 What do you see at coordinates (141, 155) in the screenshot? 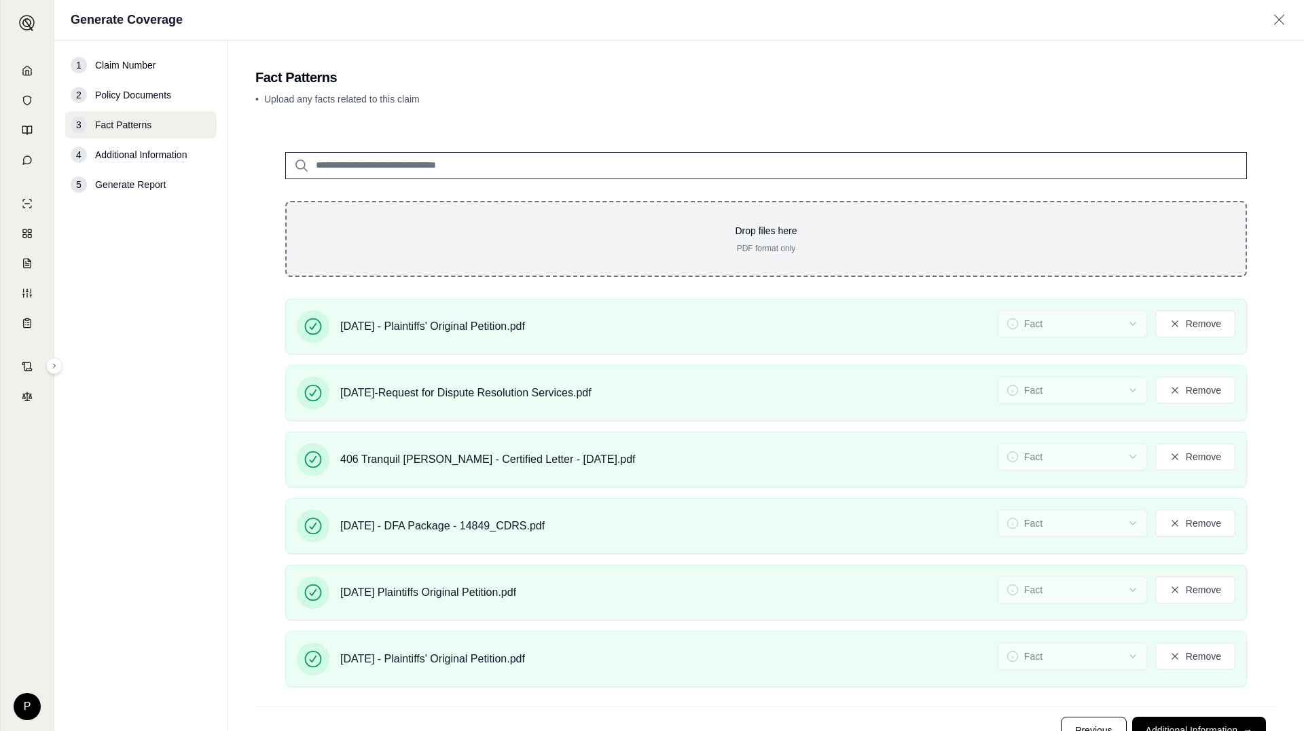
I see `span: Additional Information` at bounding box center [141, 155].